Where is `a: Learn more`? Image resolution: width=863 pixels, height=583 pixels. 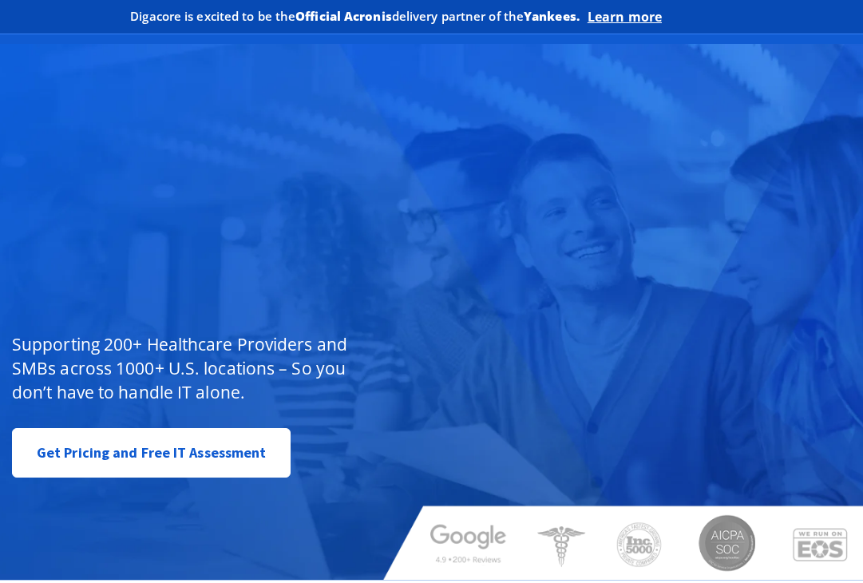 a: Learn more is located at coordinates (624, 17).